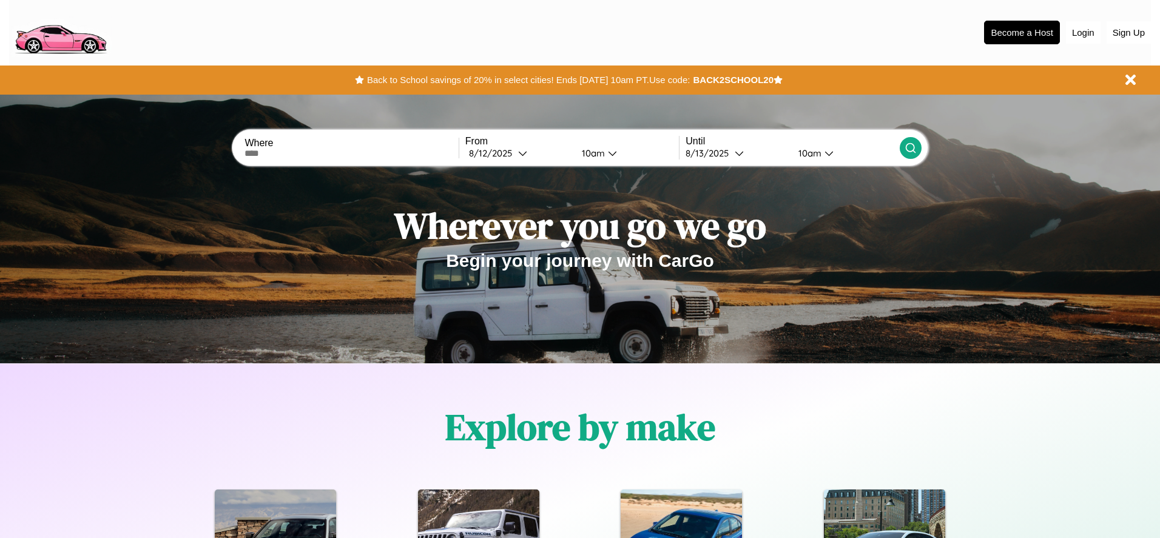 The height and width of the screenshot is (538, 1160). I want to click on button: Login, so click(1083, 32).